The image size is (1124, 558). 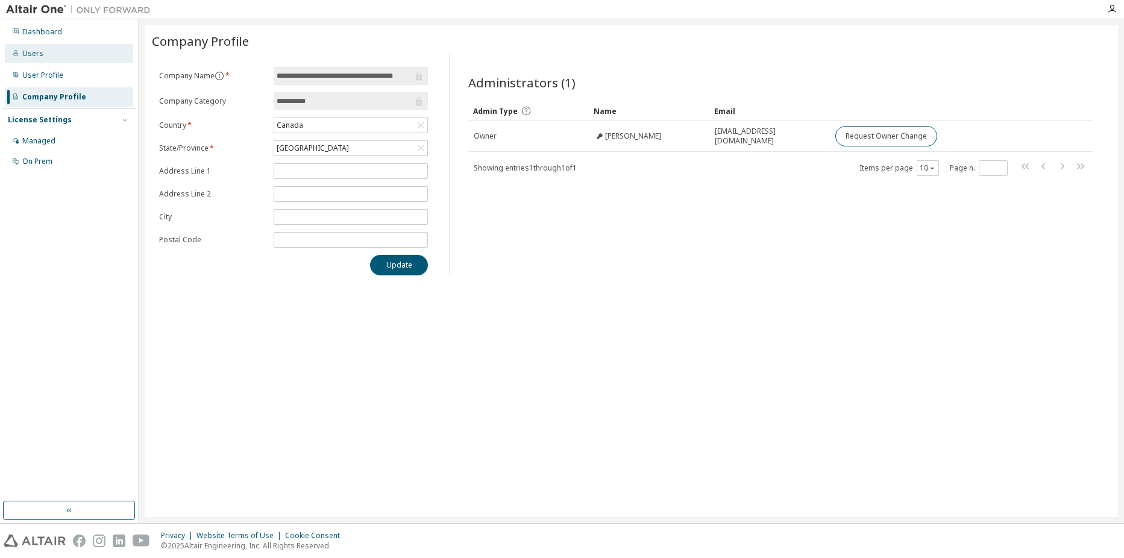 What do you see at coordinates (33, 54) in the screenshot?
I see `div: Users` at bounding box center [33, 54].